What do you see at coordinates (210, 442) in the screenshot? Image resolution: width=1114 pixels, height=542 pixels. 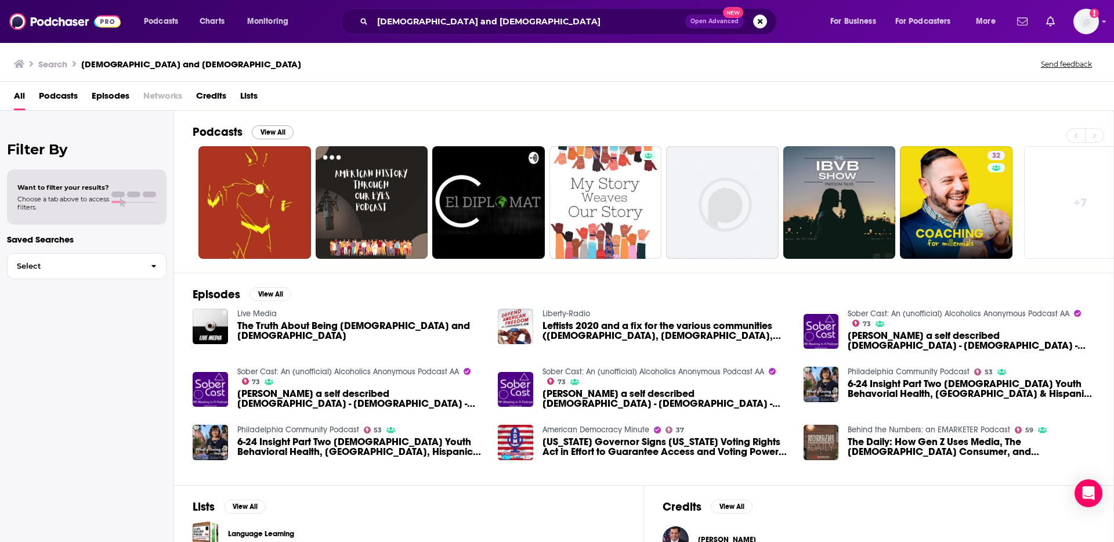 I see `img: 6-24 Insight Part Two LGBTQ Youth Behavioral Health, Awbury Arboretum, Hispanic Fiesta` at bounding box center [210, 442].